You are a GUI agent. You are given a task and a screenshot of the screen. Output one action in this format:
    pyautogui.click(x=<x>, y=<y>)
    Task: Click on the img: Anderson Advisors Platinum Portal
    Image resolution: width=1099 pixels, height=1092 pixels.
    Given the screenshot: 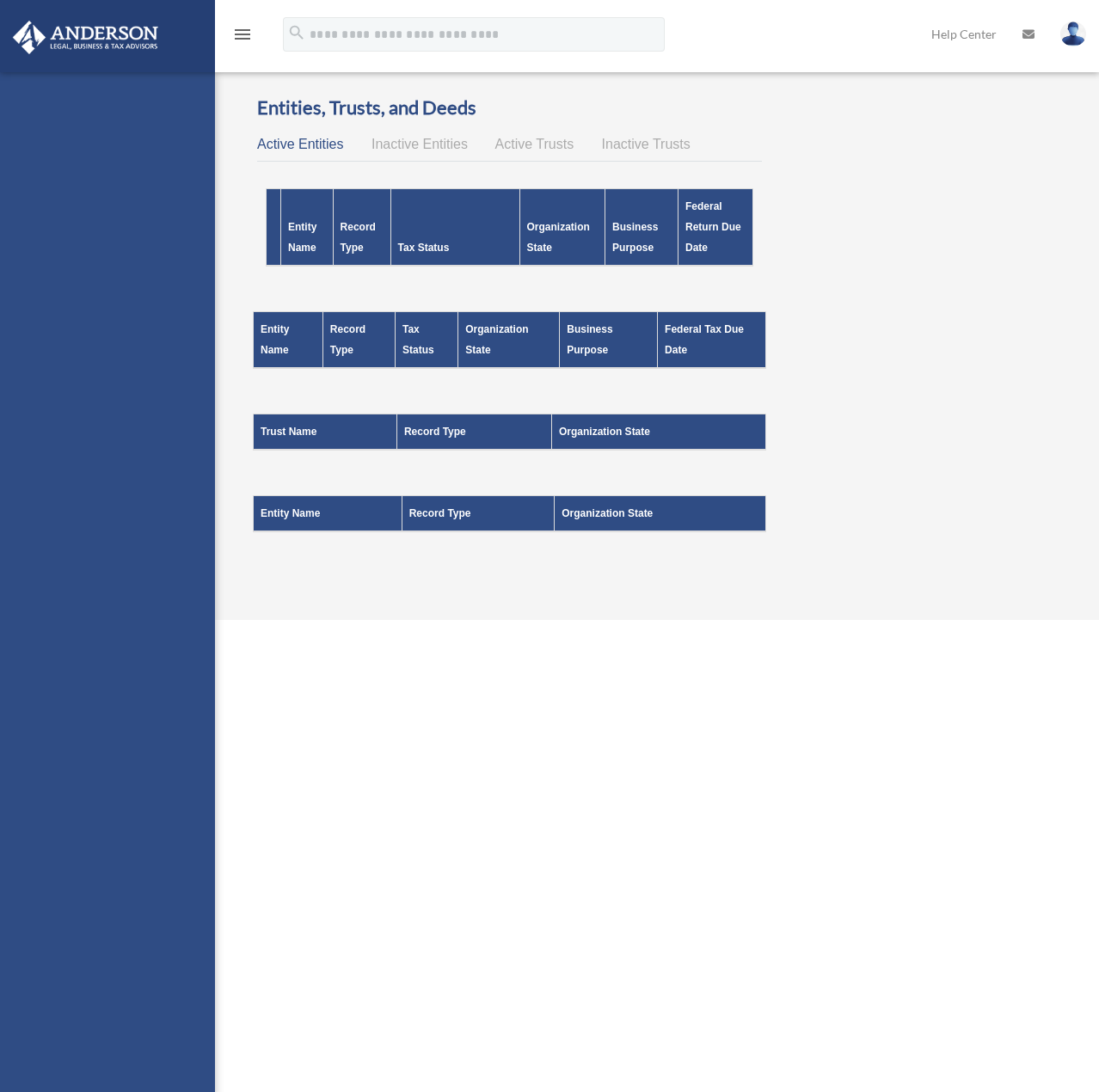 What is the action you would take?
    pyautogui.click(x=85, y=37)
    